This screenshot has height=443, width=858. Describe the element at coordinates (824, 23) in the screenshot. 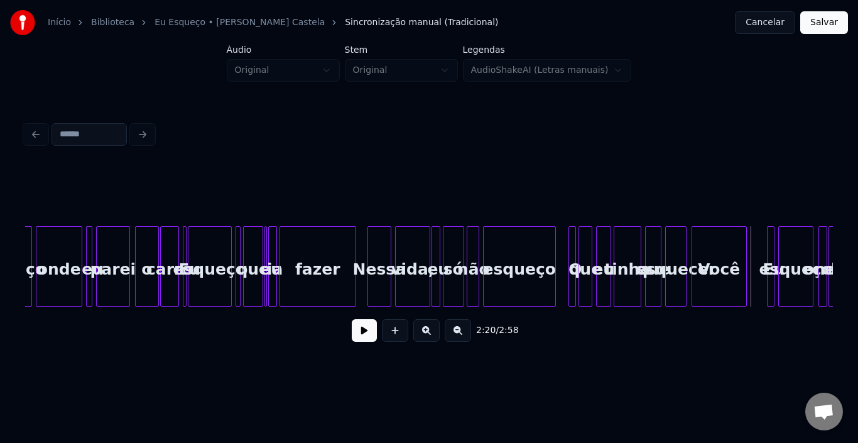

I see `button: Salvar` at that location.